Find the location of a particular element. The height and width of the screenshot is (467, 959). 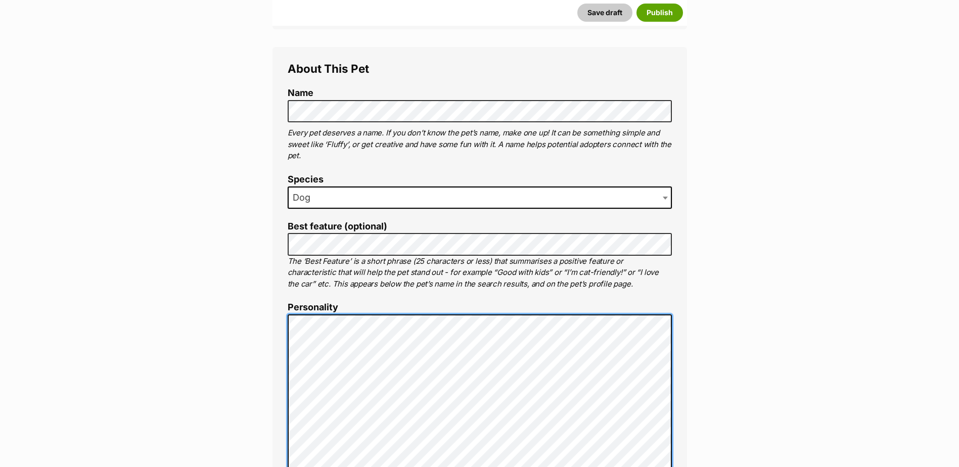

p: The ‘Best Feature’ is a short phrase (25 characters or less) that summarises a positive feature o... is located at coordinates (480, 273).